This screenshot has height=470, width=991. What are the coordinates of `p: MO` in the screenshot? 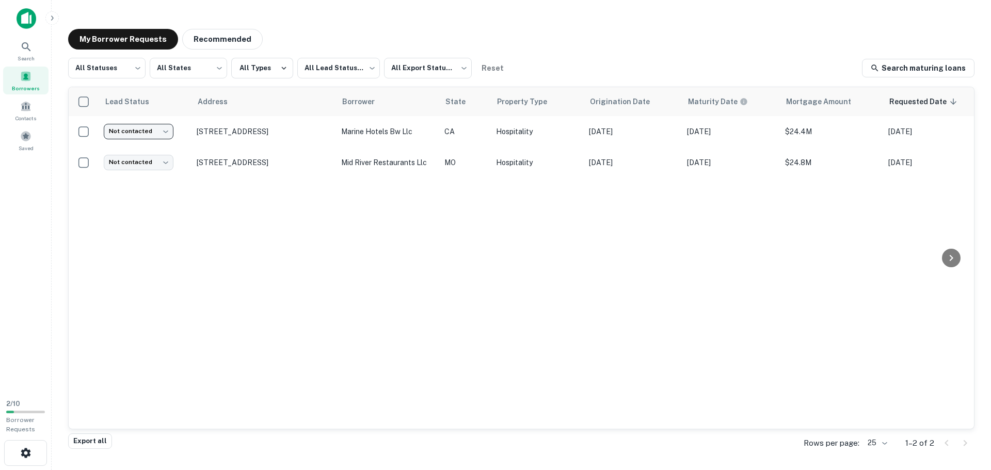 It's located at (465, 163).